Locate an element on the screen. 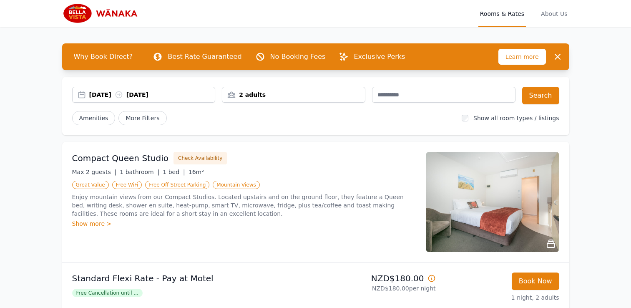 The image size is (631, 308). span: Learn more is located at coordinates (522, 57).